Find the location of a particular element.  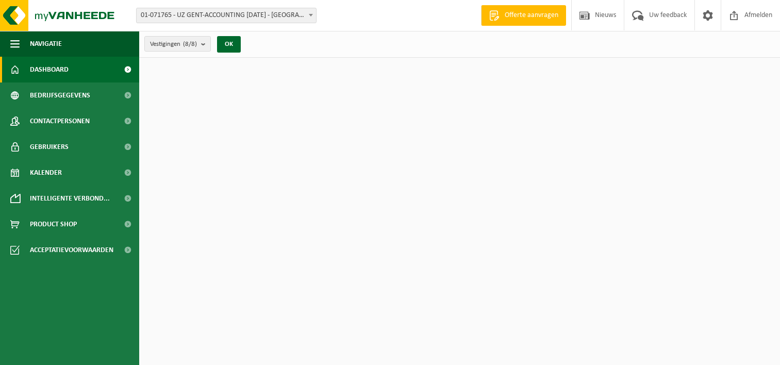

count: (8/8) is located at coordinates (190, 44).